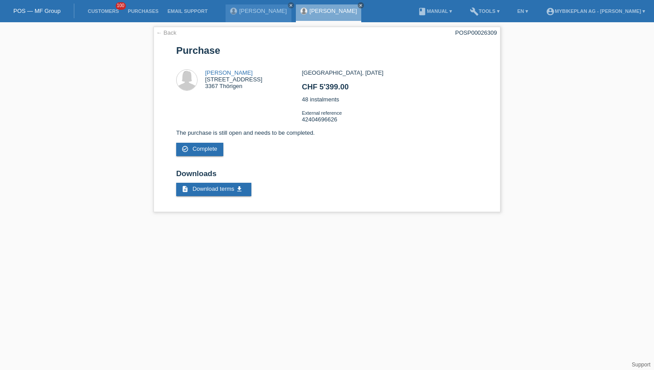 The image size is (654, 370). What do you see at coordinates (475, 12) in the screenshot?
I see `i: build` at bounding box center [475, 12].